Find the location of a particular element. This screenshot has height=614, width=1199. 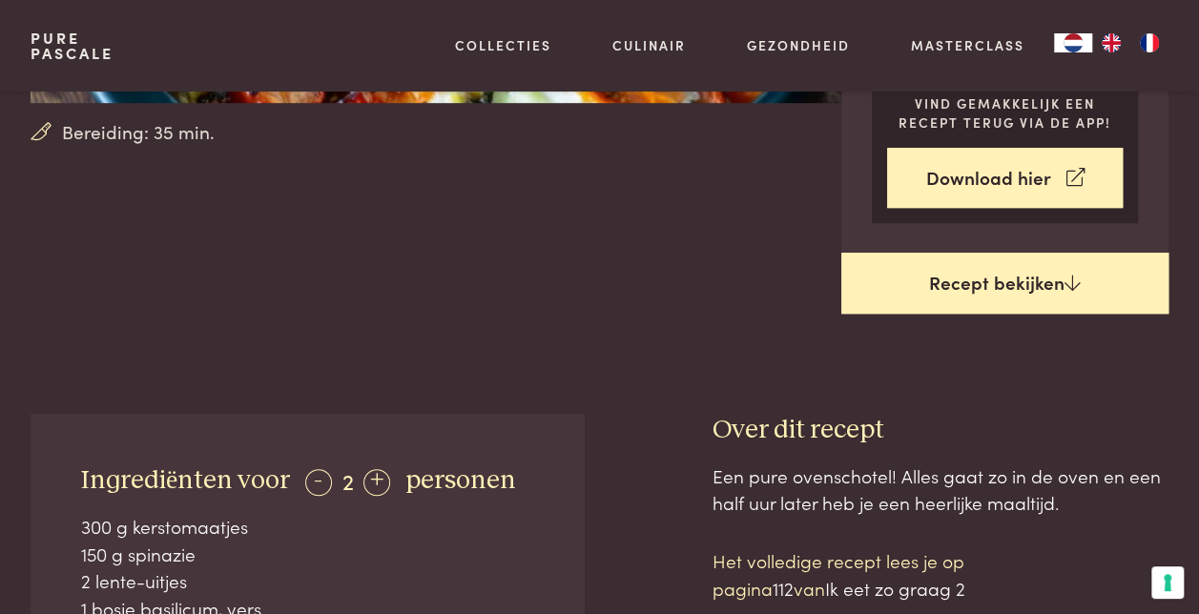

a: Masterclass is located at coordinates (966, 45).